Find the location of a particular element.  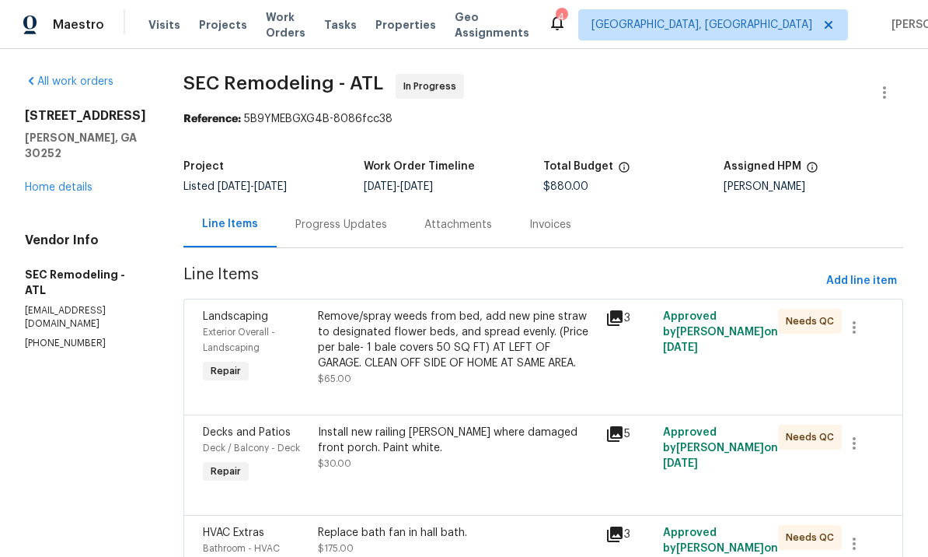

span: The total cost of line items that have been proposed by Opendoor. This sum includes line items th... is located at coordinates (624, 171).